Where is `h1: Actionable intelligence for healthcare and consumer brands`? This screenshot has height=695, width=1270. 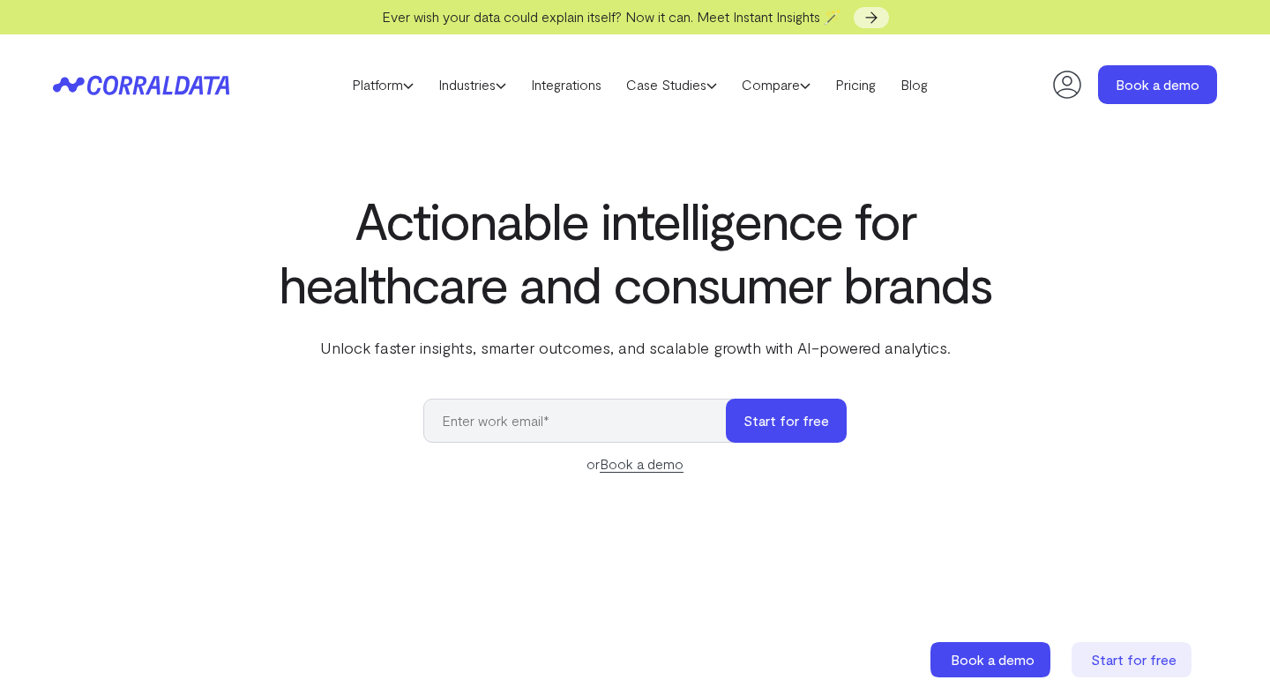
h1: Actionable intelligence for healthcare and consumer brands is located at coordinates (635, 251).